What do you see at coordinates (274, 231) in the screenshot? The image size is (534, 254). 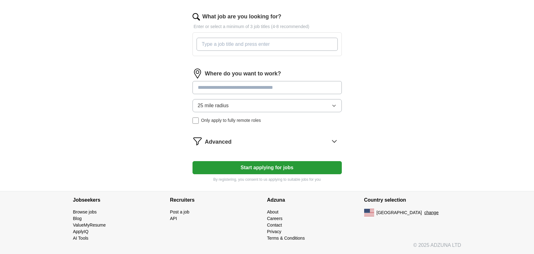 I see `a: Privacy` at bounding box center [274, 231].